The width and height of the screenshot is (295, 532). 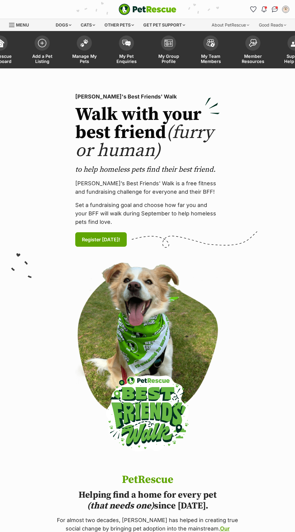 What do you see at coordinates (148, 214) in the screenshot?
I see `p: Set a fundraising goal and choose how far you and your BFF will walk during September to help hom...` at bounding box center [148, 214].